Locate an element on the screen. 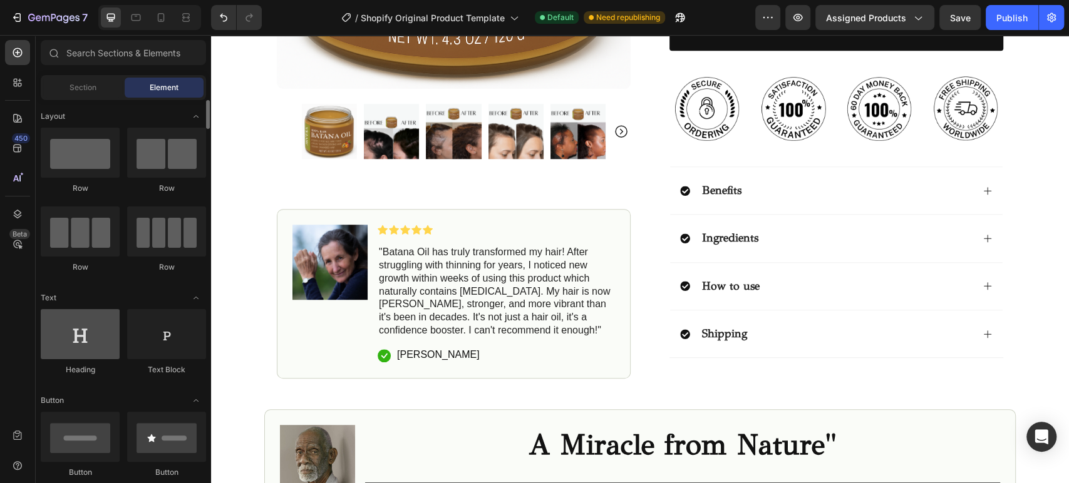  p: Shipping is located at coordinates (513, 299).